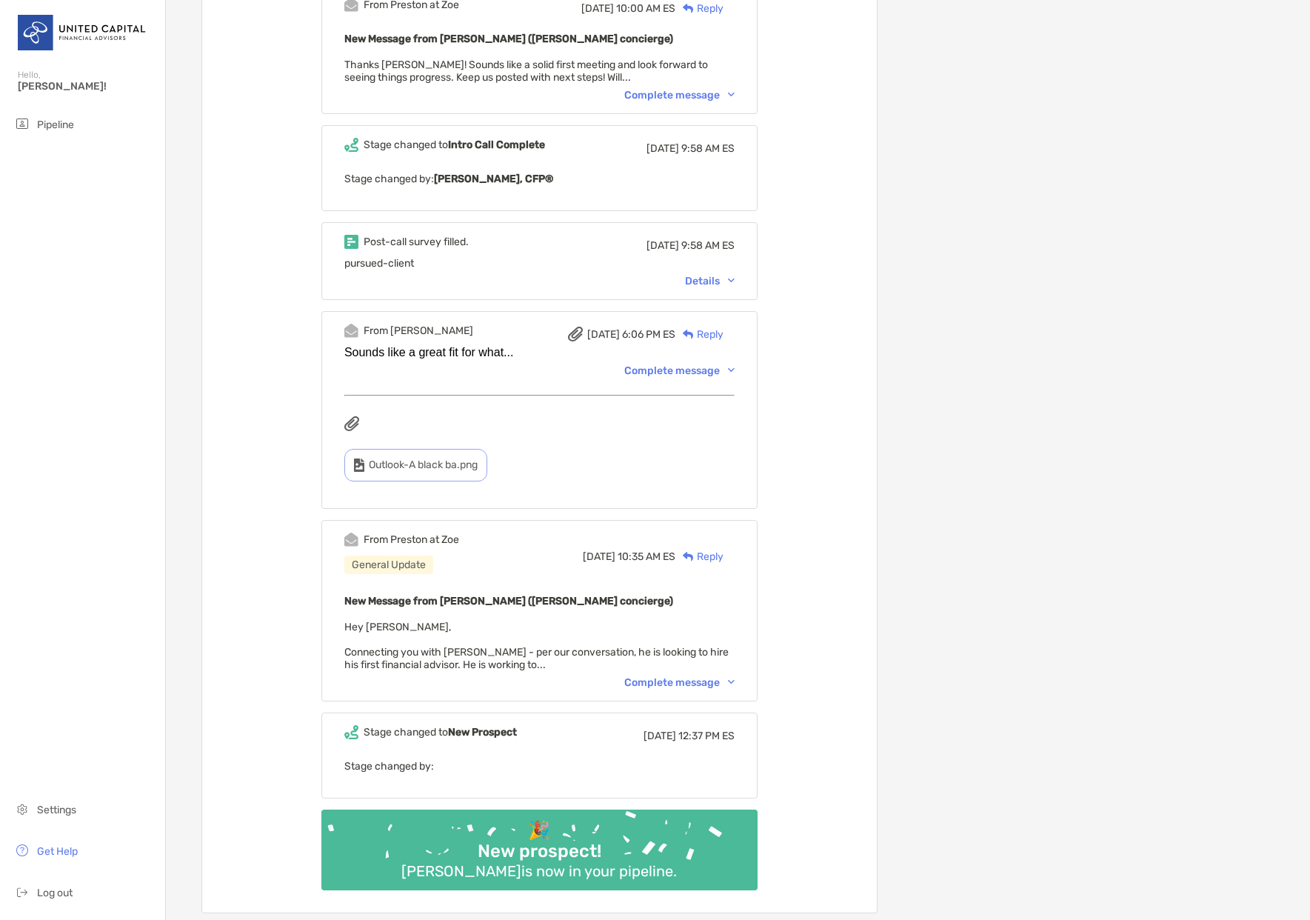 Image resolution: width=1310 pixels, height=920 pixels. What do you see at coordinates (575, 334) in the screenshot?
I see `img: attachment` at bounding box center [575, 334].